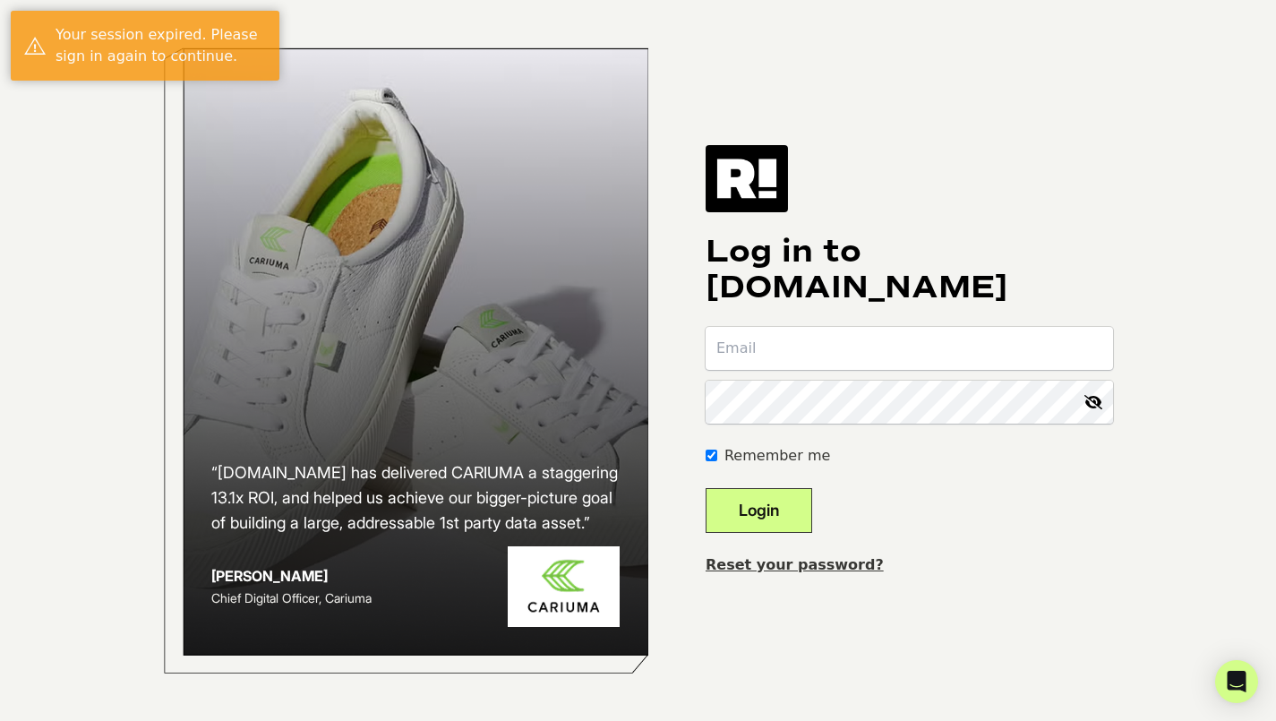 This screenshot has width=1276, height=721. Describe the element at coordinates (563, 587) in the screenshot. I see `img: Cariuma` at that location.